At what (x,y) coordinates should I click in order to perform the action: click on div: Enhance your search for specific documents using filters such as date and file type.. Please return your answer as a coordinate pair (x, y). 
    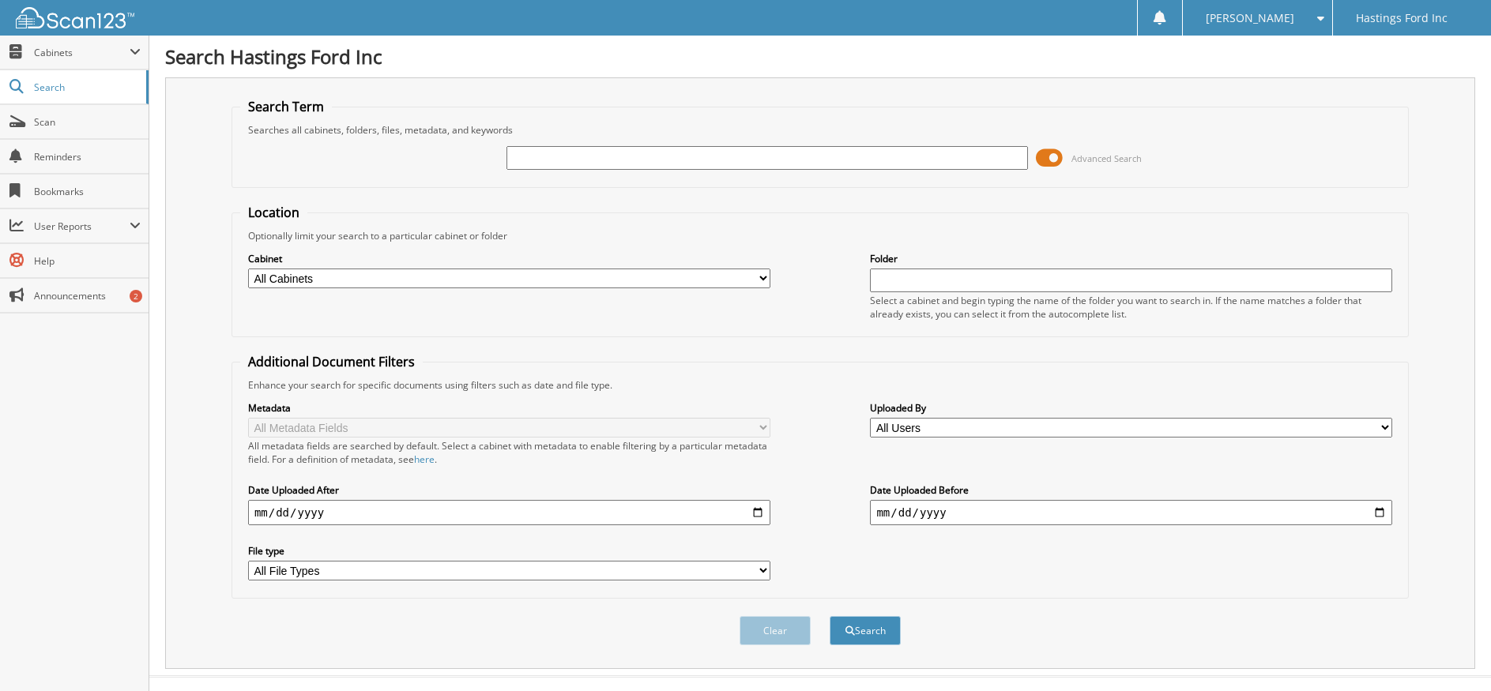
    Looking at the image, I should click on (820, 385).